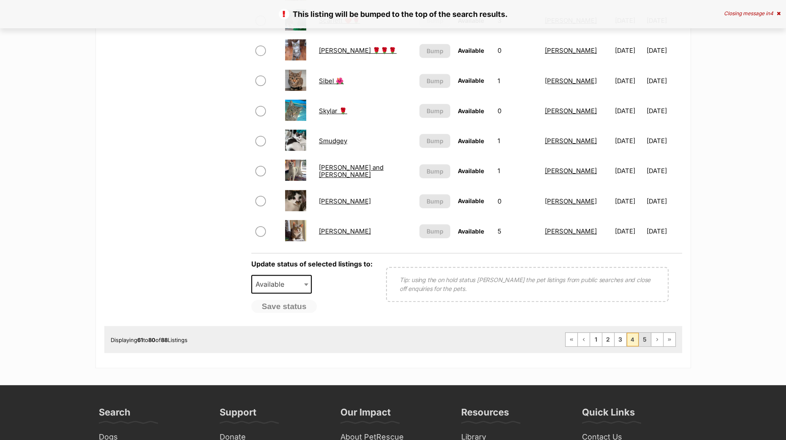  Describe the element at coordinates (485, 415) in the screenshot. I see `h3: Resources` at that location.